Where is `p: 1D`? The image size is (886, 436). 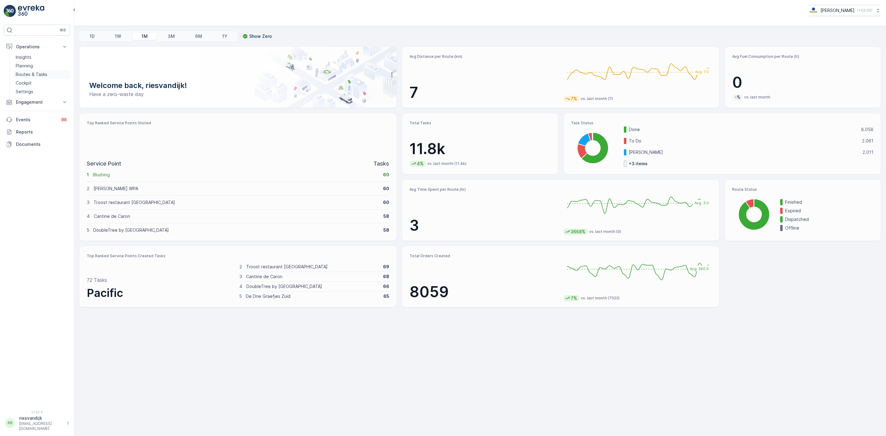 p: 1D is located at coordinates (92, 36).